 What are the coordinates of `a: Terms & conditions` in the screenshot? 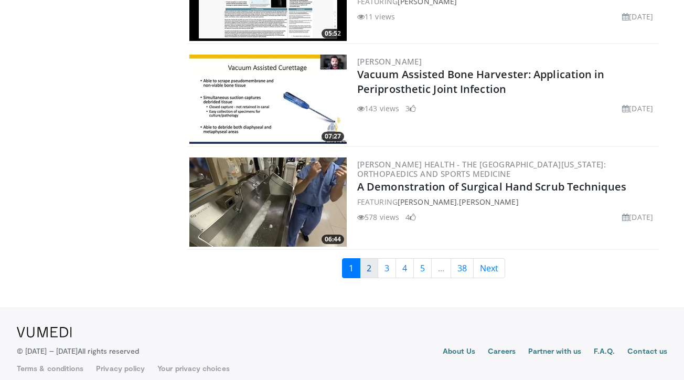 It's located at (50, 368).